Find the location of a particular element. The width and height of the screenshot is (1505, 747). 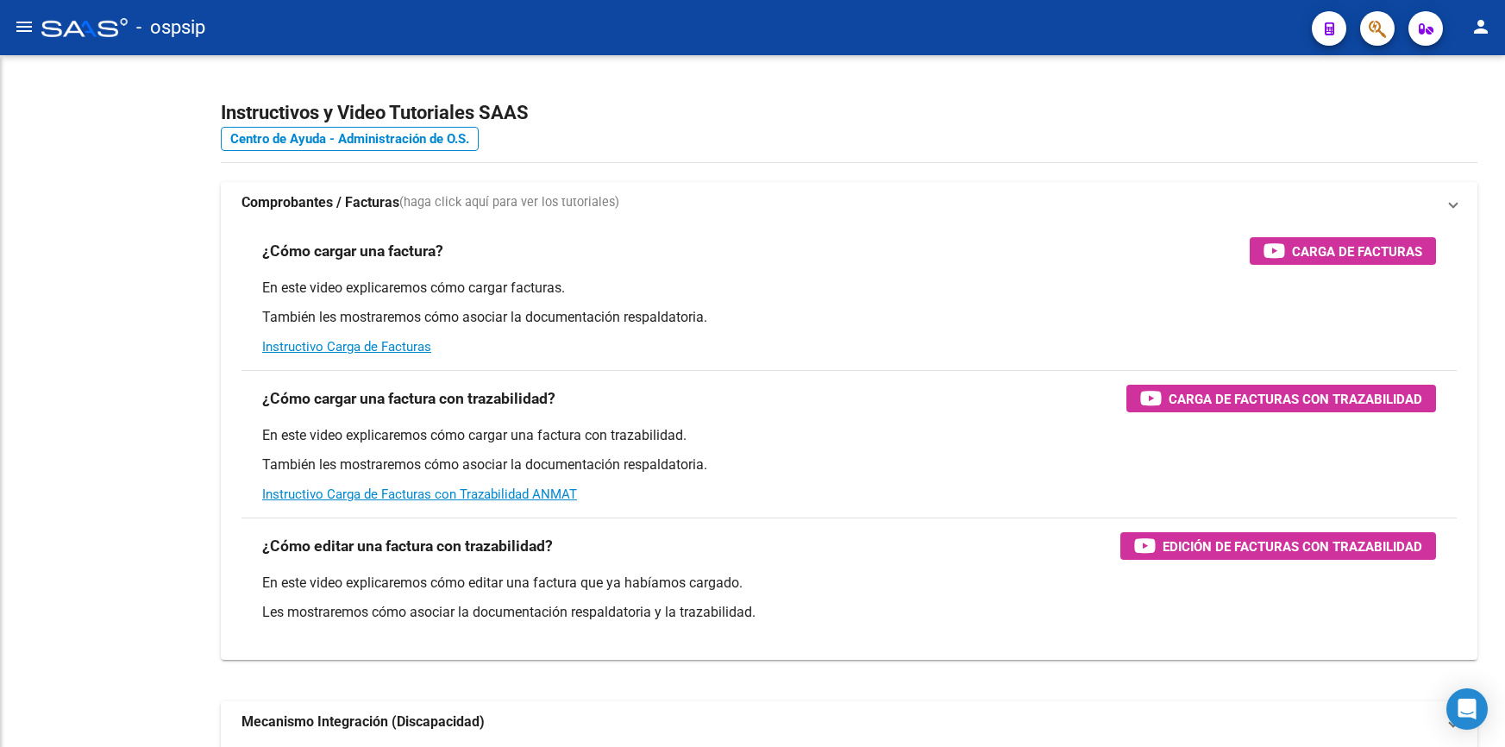

button: Edición de Facturas con Trazabilidad is located at coordinates (1278, 546).